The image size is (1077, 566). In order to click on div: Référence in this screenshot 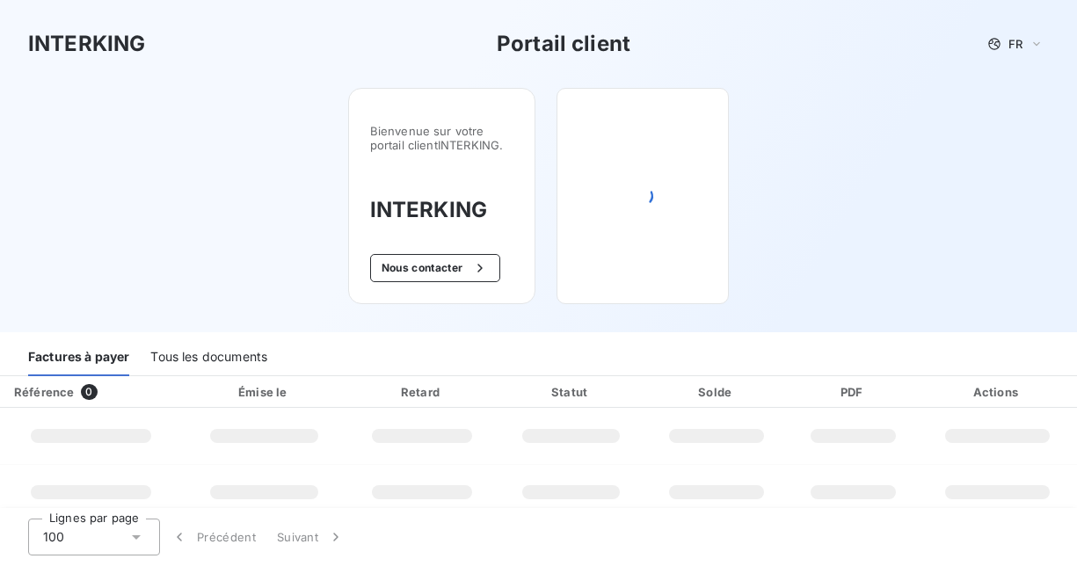, I will do `click(44, 392)`.